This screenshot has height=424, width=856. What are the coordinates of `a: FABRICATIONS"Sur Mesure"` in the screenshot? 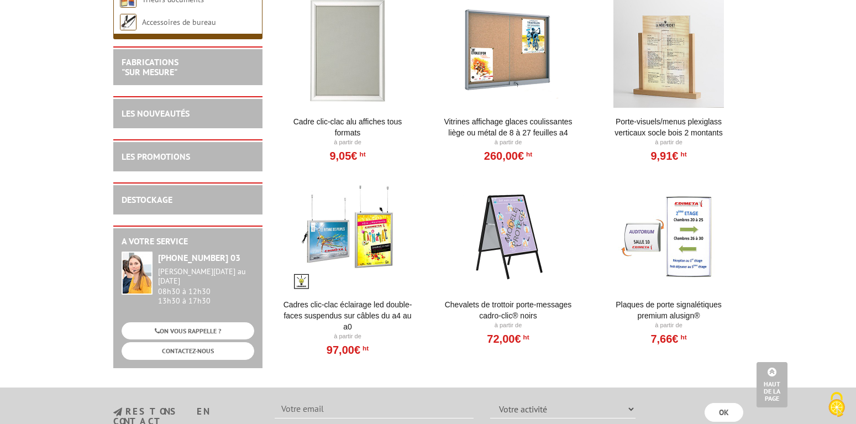 It's located at (150, 67).